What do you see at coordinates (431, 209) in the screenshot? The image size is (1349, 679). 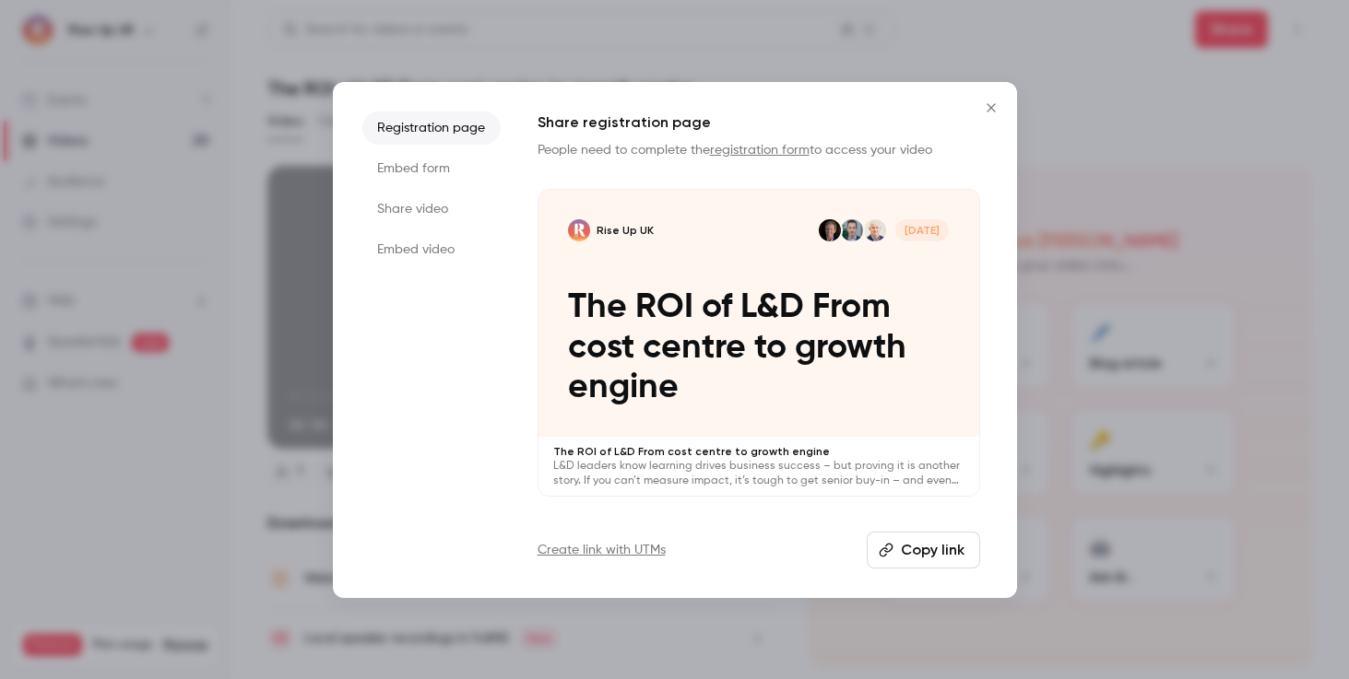 I see `li: Share video` at bounding box center [431, 209].